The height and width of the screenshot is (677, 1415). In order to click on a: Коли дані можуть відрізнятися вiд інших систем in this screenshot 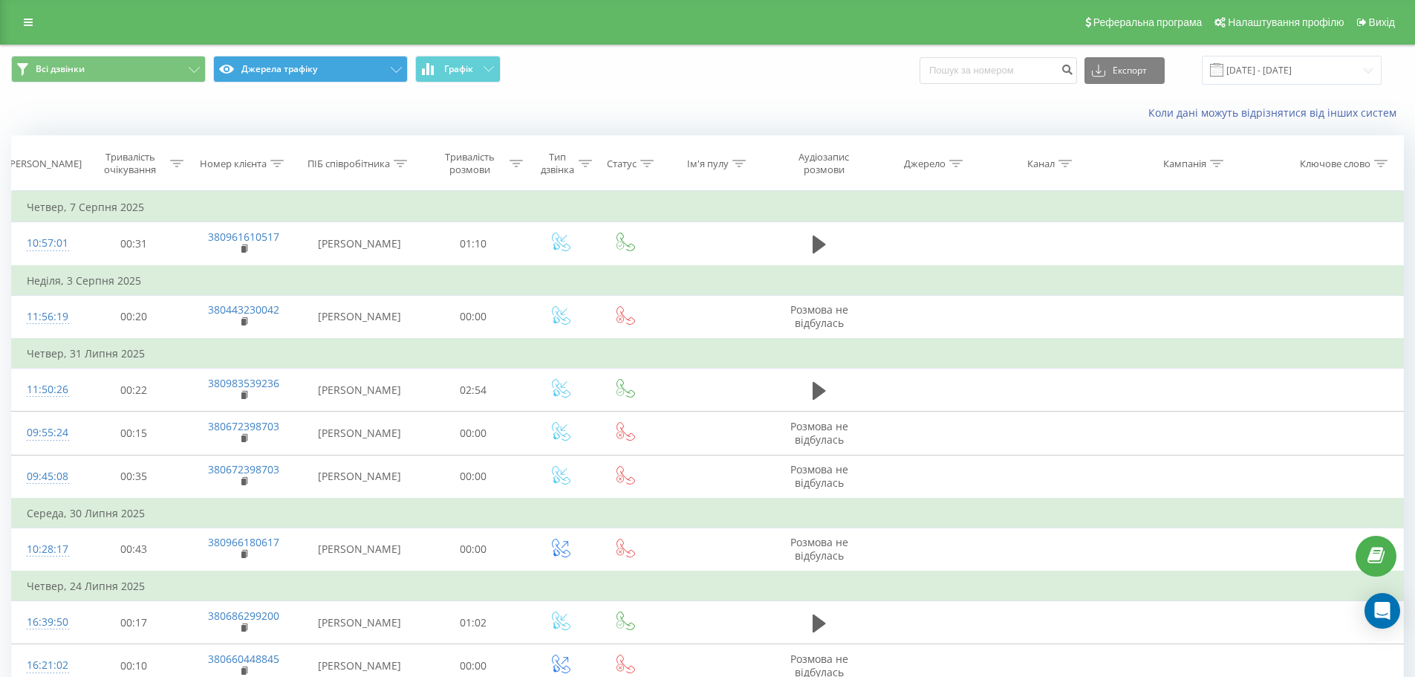, I will do `click(1276, 112)`.